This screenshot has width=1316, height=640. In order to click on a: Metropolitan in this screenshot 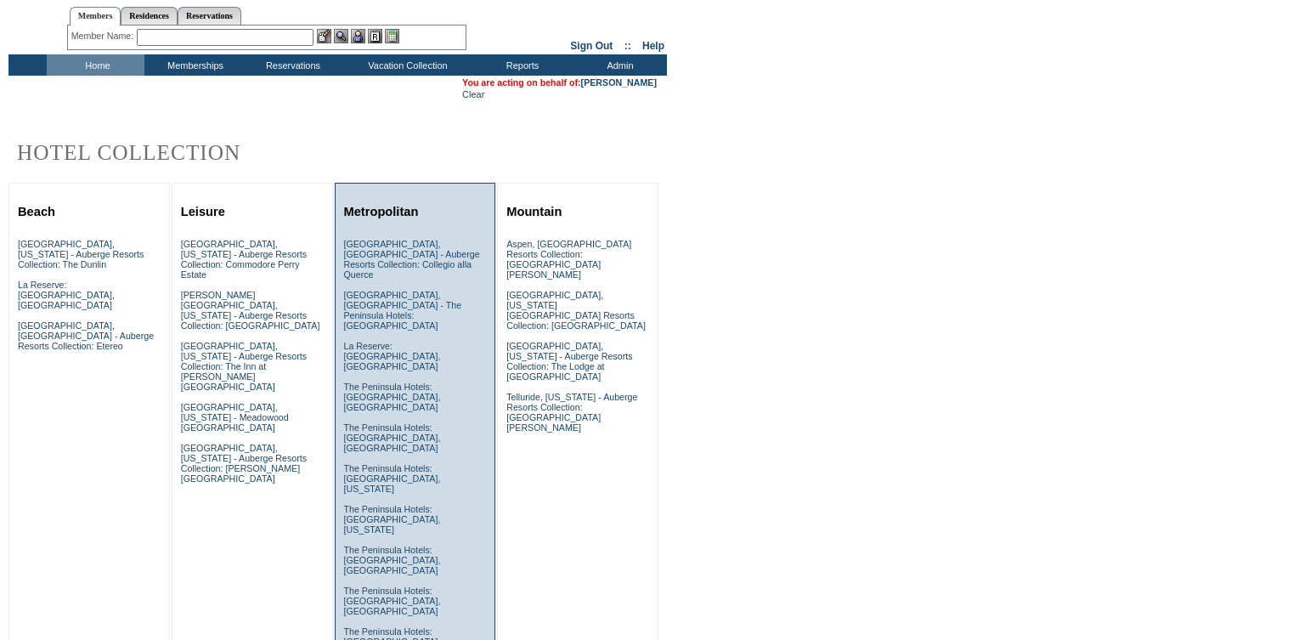, I will do `click(381, 212)`.